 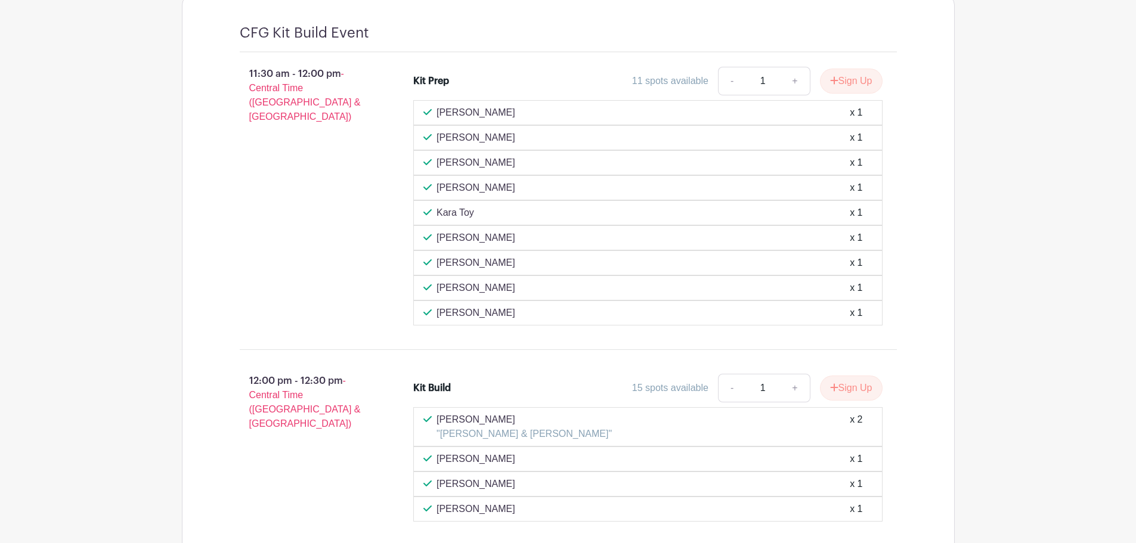 What do you see at coordinates (304, 33) in the screenshot?
I see `h4: CFG Kit Build Event` at bounding box center [304, 33].